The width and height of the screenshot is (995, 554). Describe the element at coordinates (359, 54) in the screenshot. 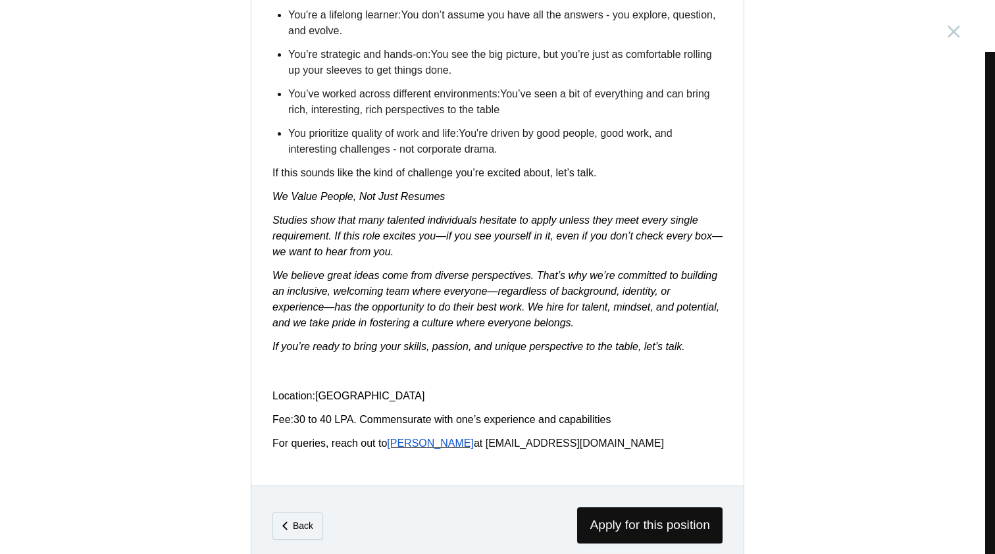

I see `span: You’re strategic and hands-on:` at that location.